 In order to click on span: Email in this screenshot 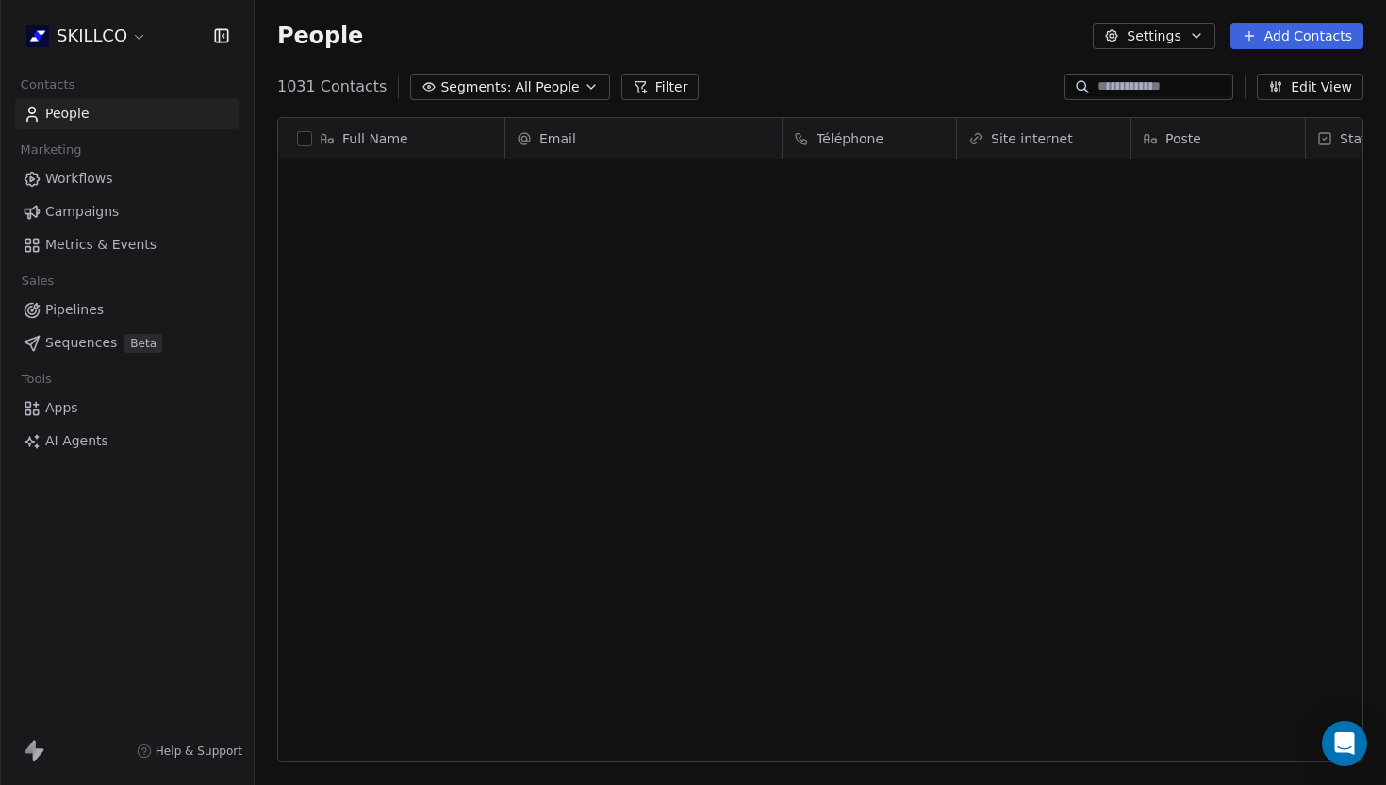, I will do `click(557, 139)`.